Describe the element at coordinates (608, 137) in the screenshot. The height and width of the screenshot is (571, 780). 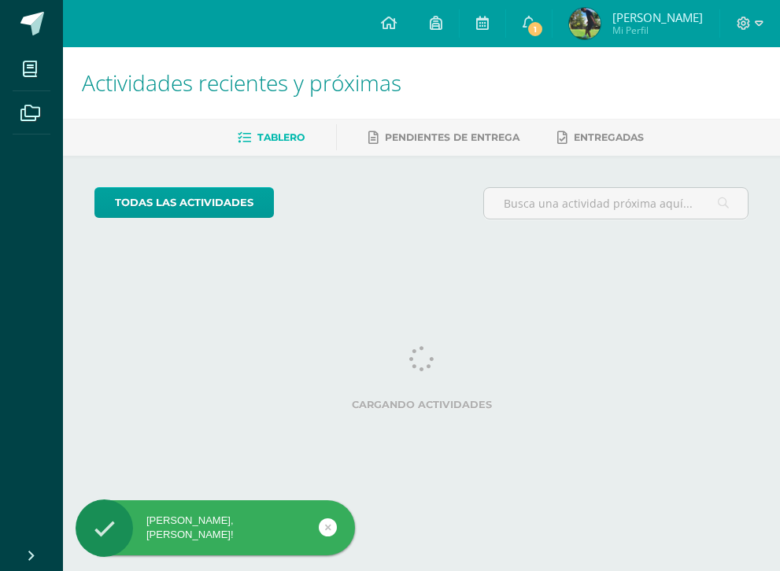
I see `span: Entregadas` at that location.